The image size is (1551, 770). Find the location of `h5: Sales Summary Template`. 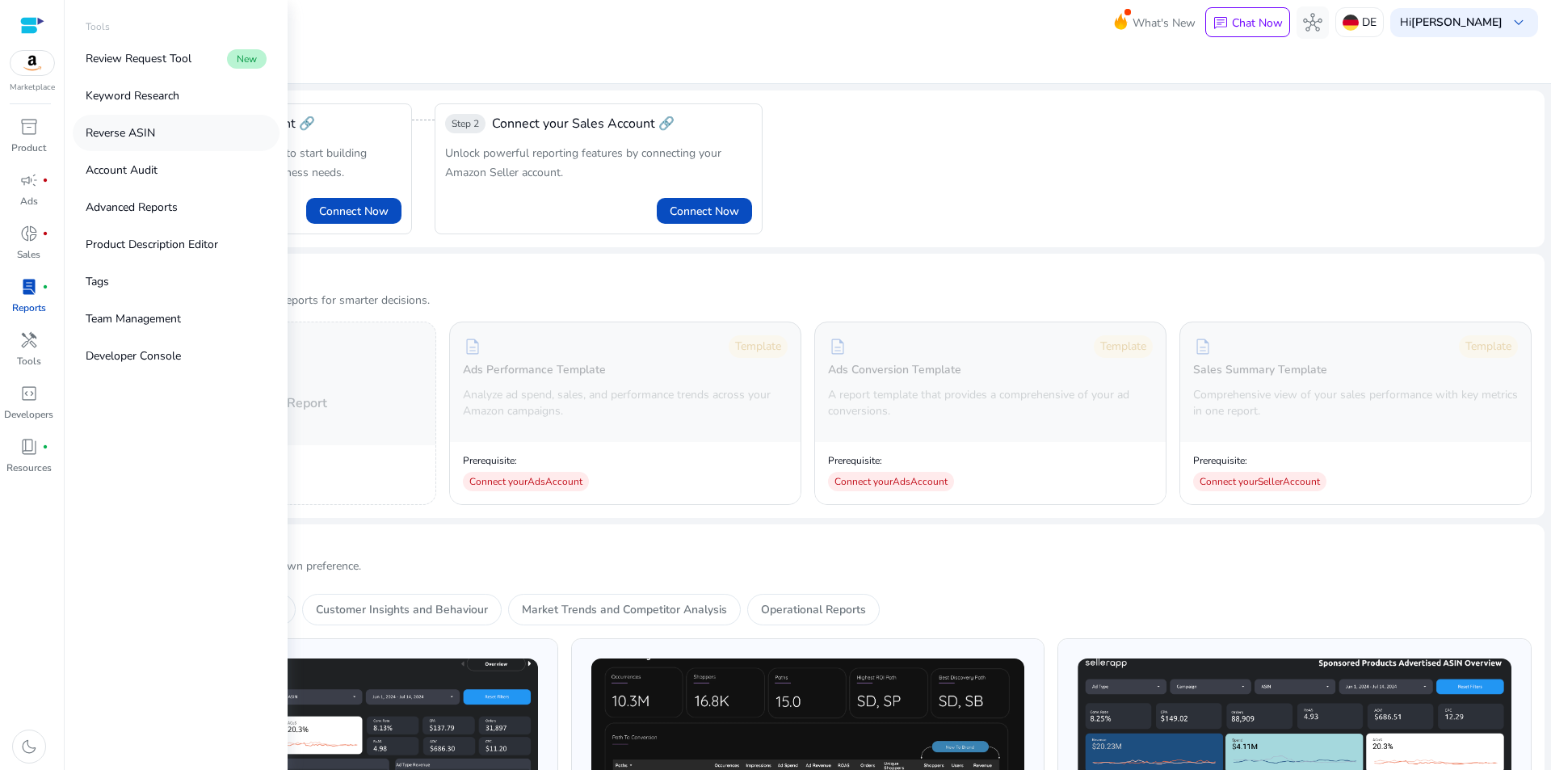

h5: Sales Summary Template is located at coordinates (1260, 370).